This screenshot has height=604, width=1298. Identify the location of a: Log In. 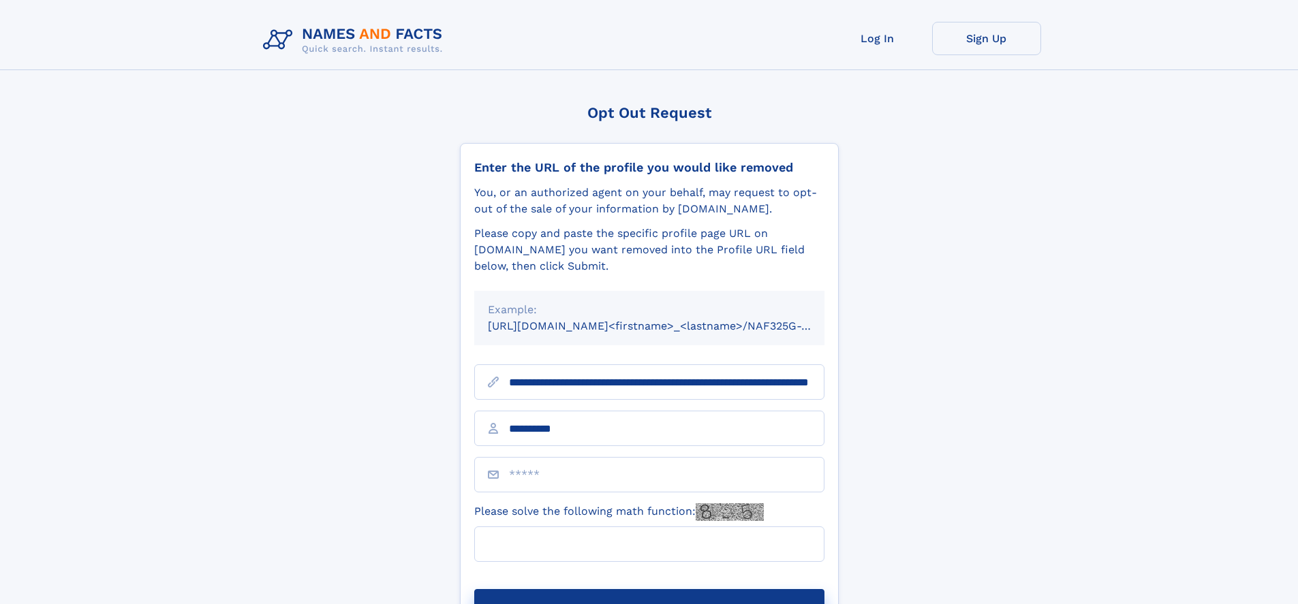
(878, 38).